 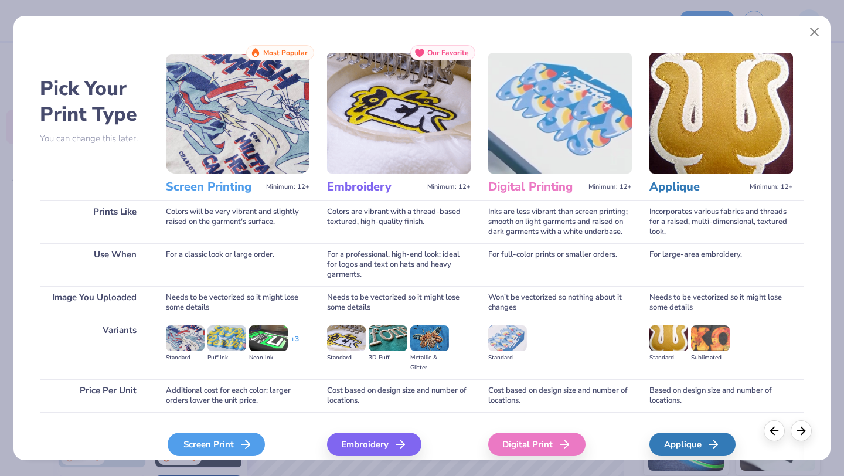 I want to click on img: Puff Ink, so click(x=227, y=338).